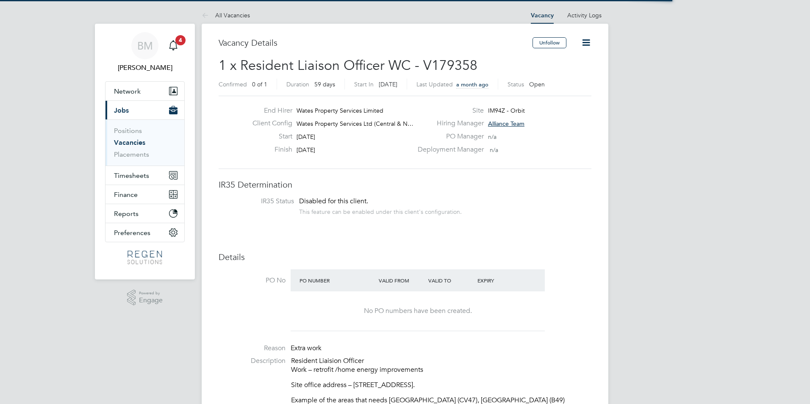 This screenshot has height=404, width=810. I want to click on button: Unfollow, so click(549, 43).